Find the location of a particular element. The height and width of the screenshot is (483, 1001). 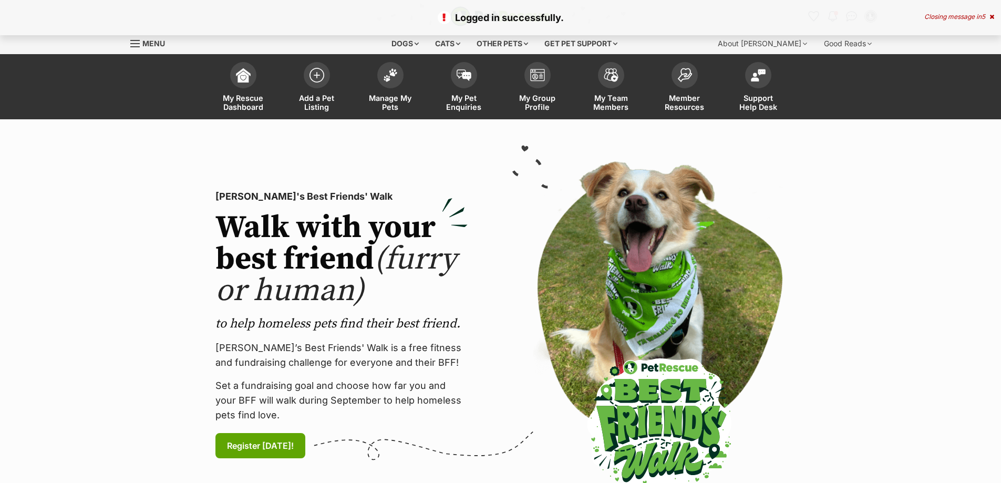

p: Set a fundraising goal and choose how far you and your BFF will walk during September to help hom... is located at coordinates (341, 400).